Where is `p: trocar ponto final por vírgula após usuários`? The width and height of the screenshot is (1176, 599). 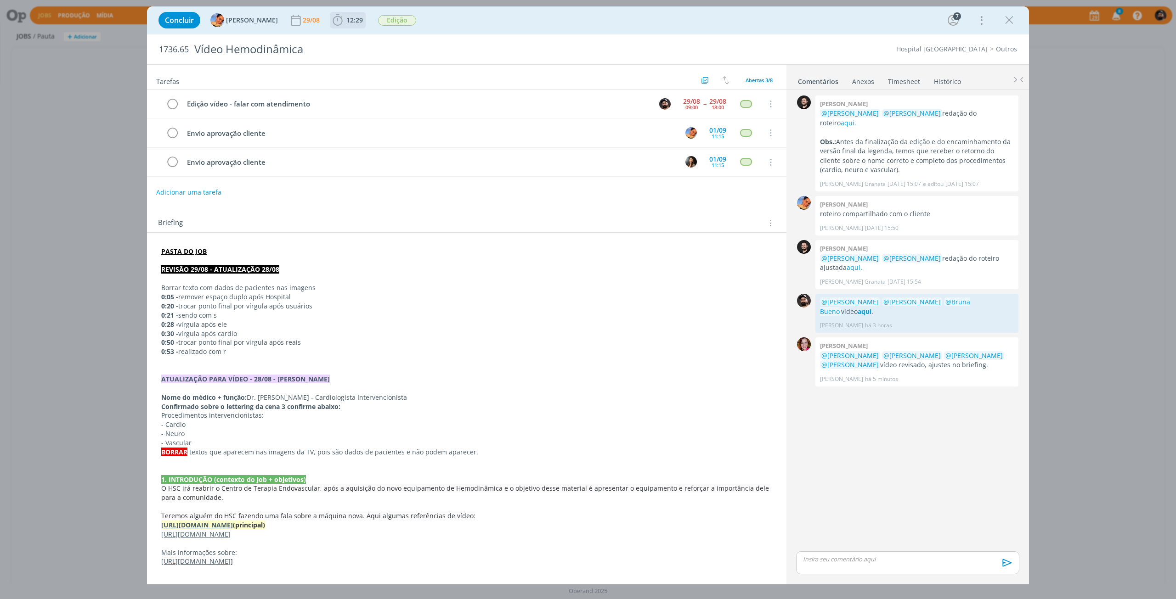
p: trocar ponto final por vírgula após usuários is located at coordinates (467, 306).